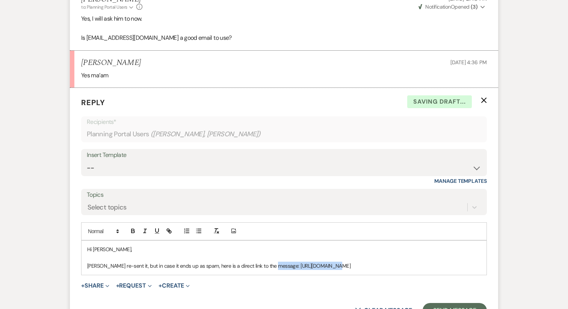 The image size is (568, 309). I want to click on p: Yes ma’am, so click(284, 75).